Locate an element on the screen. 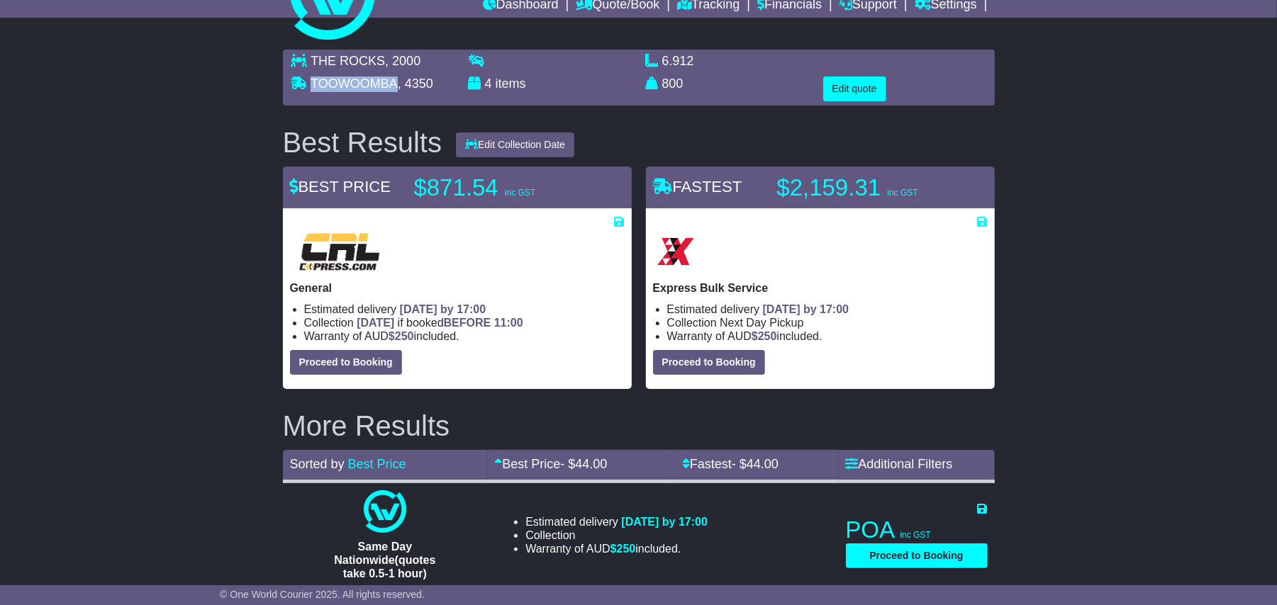 The height and width of the screenshot is (605, 1277). a: Best Price- $44.00 is located at coordinates (550, 464).